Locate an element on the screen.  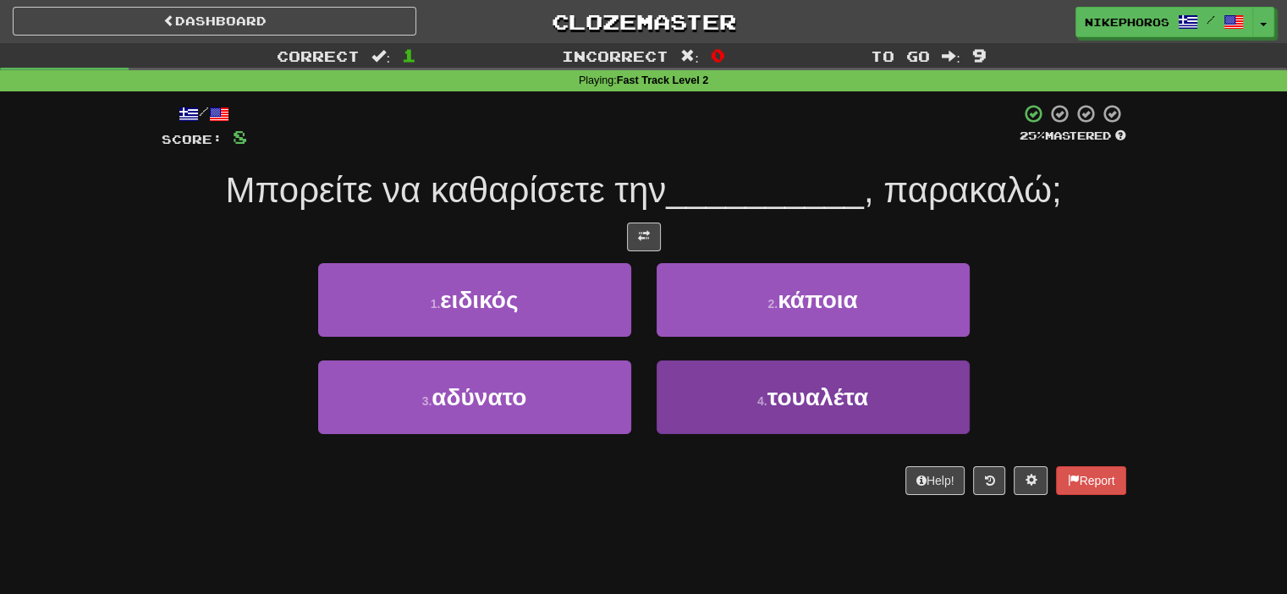
span: 1 is located at coordinates (409, 55).